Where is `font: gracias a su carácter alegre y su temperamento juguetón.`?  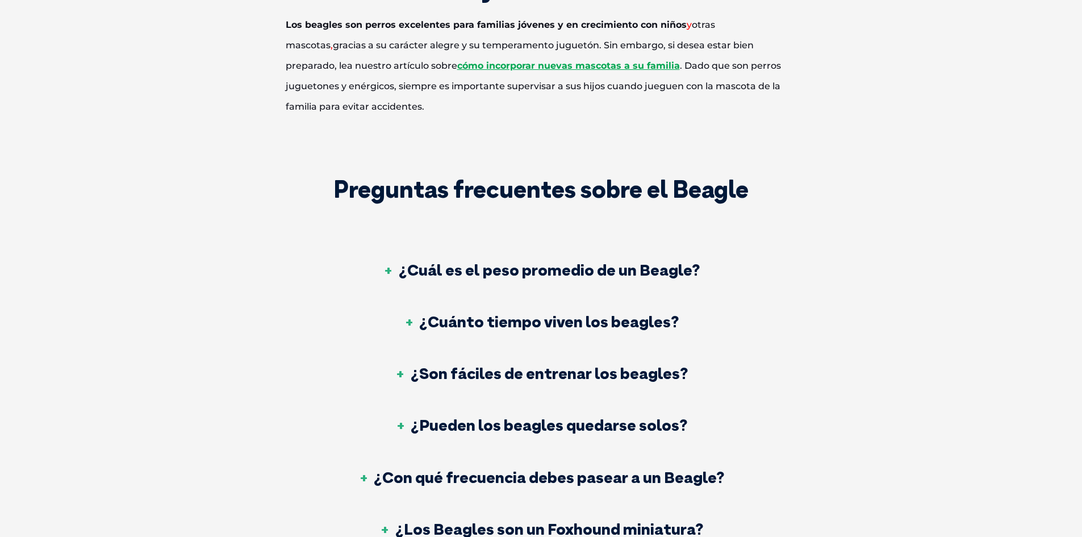 font: gracias a su carácter alegre y su temperamento juguetón. is located at coordinates (467, 45).